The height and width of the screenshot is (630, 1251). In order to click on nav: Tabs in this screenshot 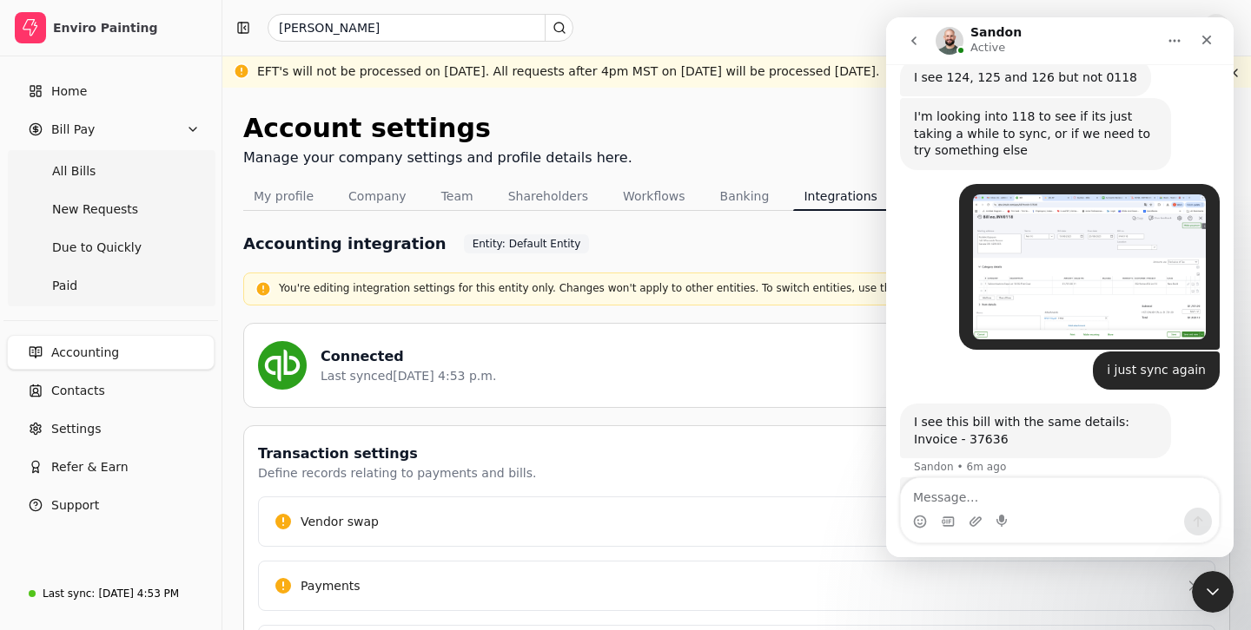, I will do `click(736, 196)`.